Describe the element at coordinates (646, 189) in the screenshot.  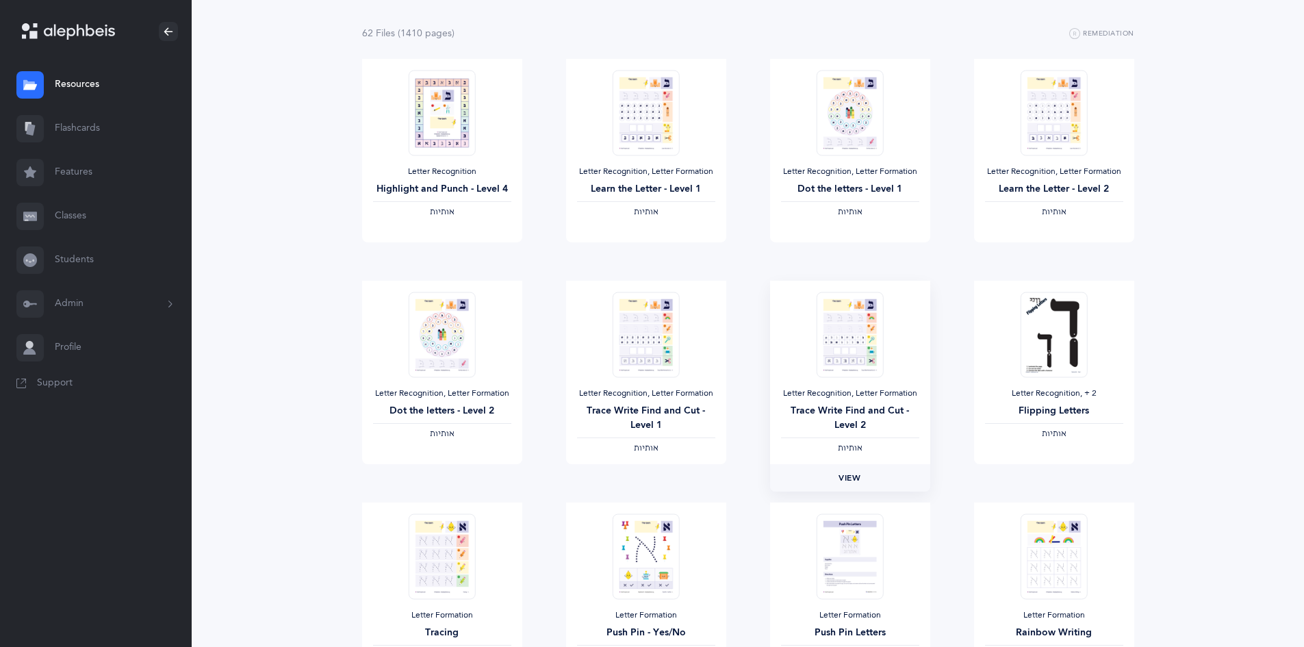
I see `div: Learn the Letter - Level 1` at that location.